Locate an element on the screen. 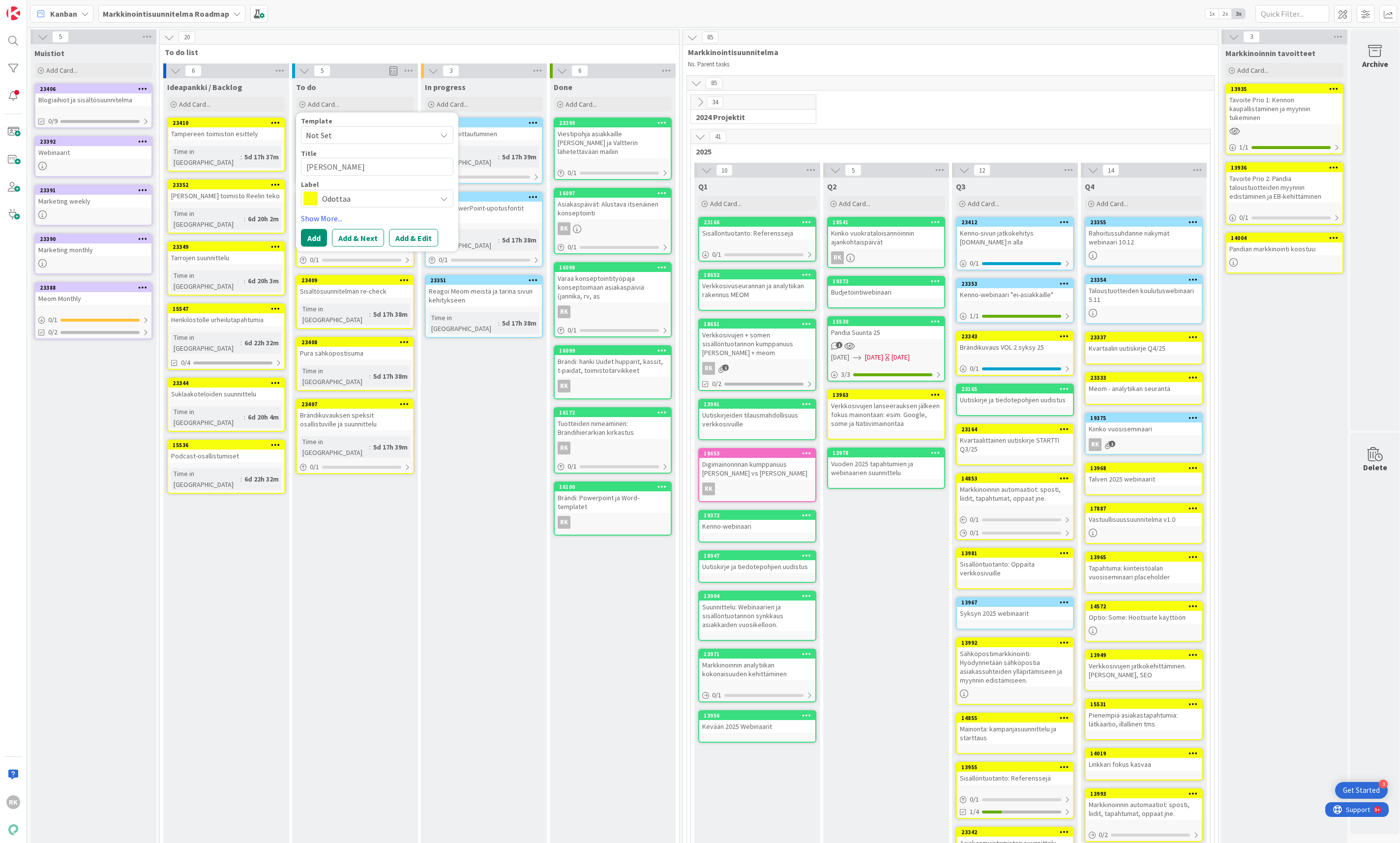 The height and width of the screenshot is (843, 1400). div: 23407 is located at coordinates (357, 404).